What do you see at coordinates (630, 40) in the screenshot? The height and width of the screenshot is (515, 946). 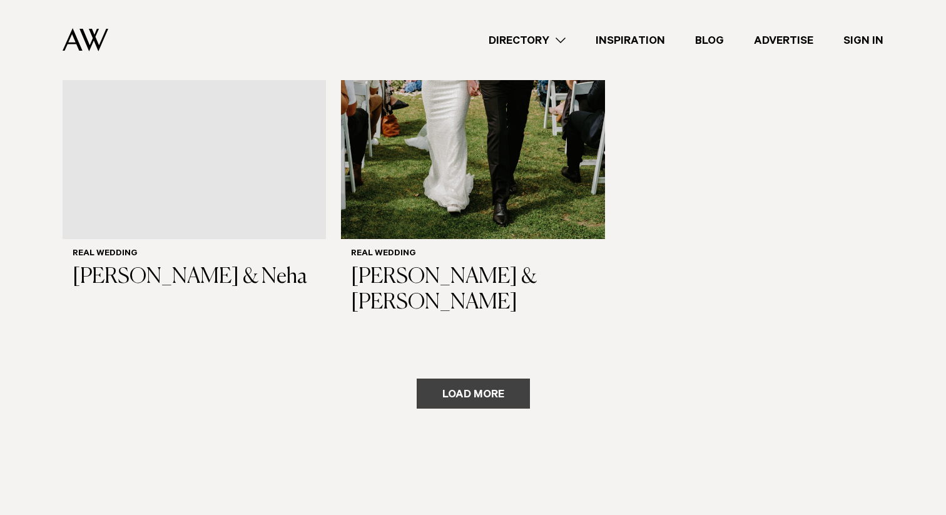 I see `a: Inspiration` at bounding box center [630, 40].